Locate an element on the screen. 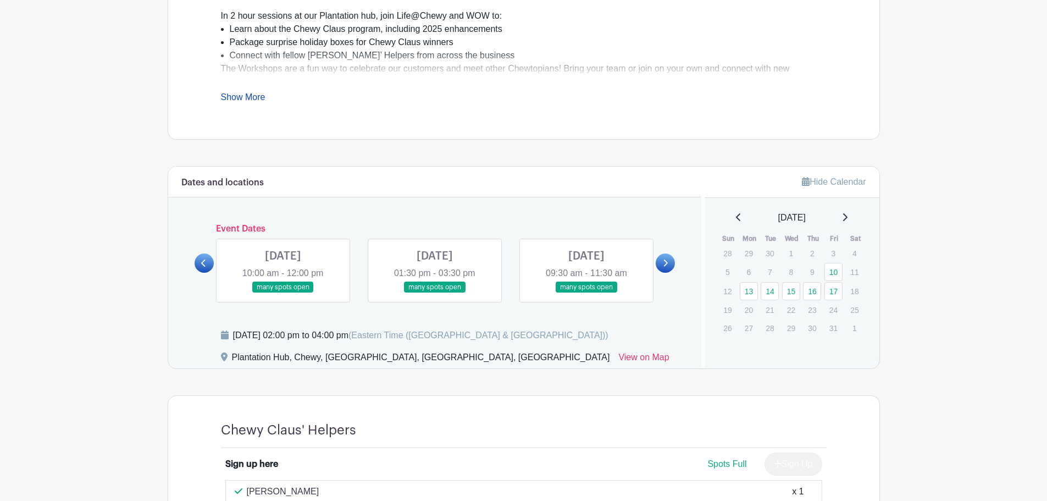 The image size is (1047, 501). p: 3 is located at coordinates (833, 253).